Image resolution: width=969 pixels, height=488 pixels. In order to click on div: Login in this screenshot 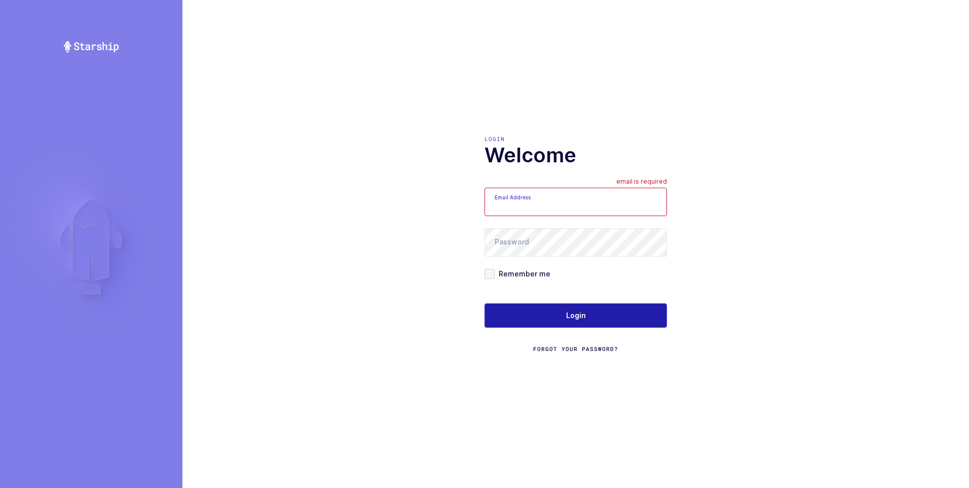, I will do `click(576, 139)`.